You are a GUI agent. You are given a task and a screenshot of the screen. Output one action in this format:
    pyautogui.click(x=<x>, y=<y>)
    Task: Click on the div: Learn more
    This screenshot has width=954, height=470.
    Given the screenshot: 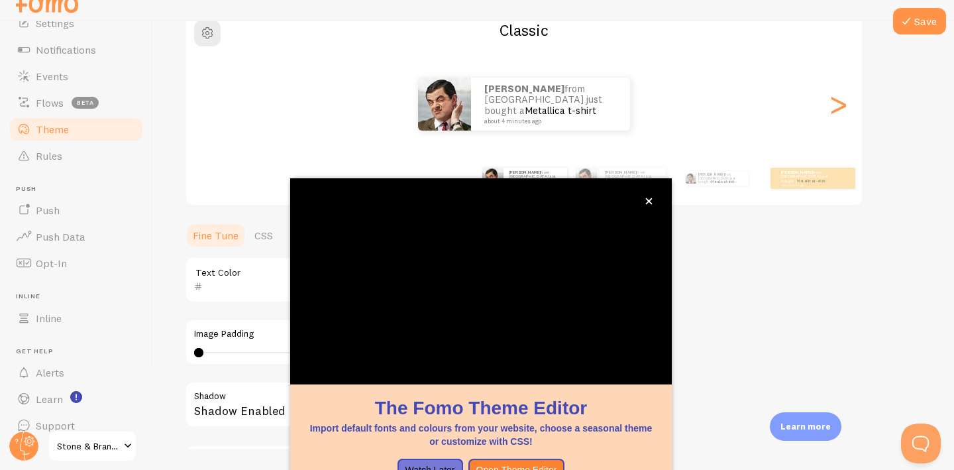 What is the action you would take?
    pyautogui.click(x=806, y=426)
    